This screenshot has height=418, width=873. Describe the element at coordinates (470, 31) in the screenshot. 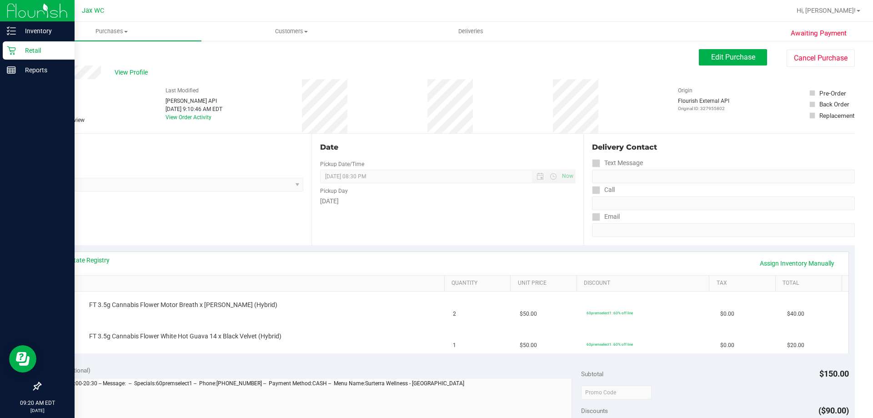

I see `span: Deliveries` at that location.